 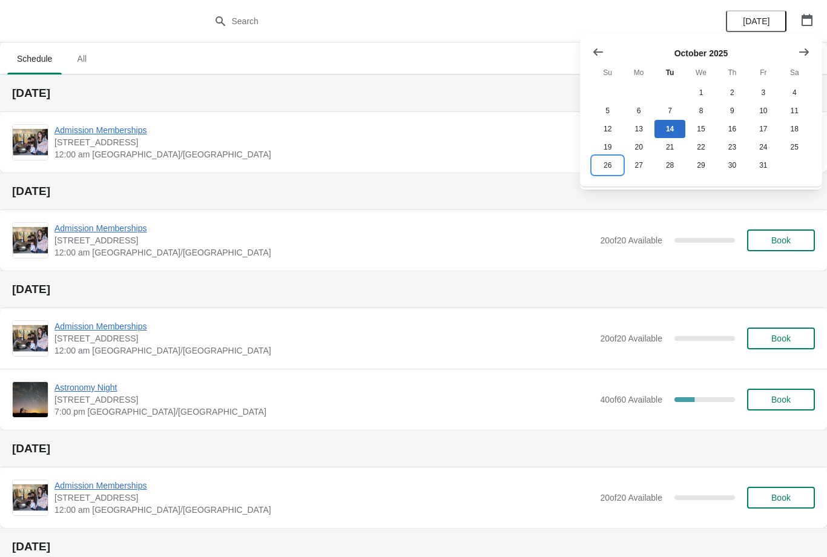 What do you see at coordinates (732, 147) in the screenshot?
I see `button: Thursday October 23 2025` at bounding box center [732, 147].